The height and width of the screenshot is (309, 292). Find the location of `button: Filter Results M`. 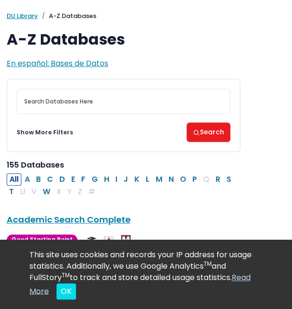

button: Filter Results M is located at coordinates (159, 180).